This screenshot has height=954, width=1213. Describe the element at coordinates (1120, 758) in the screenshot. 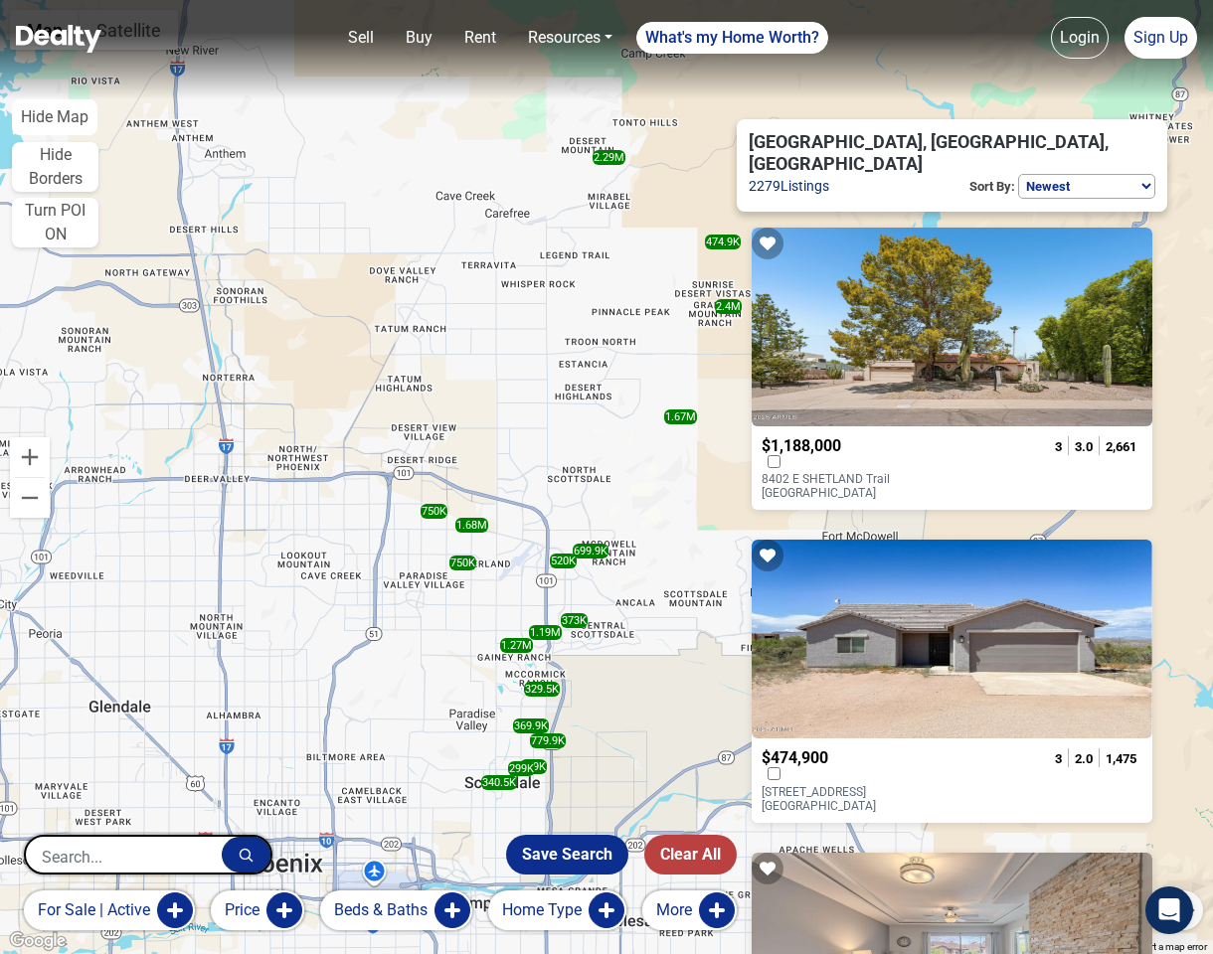

I see `span: 1,475` at that location.